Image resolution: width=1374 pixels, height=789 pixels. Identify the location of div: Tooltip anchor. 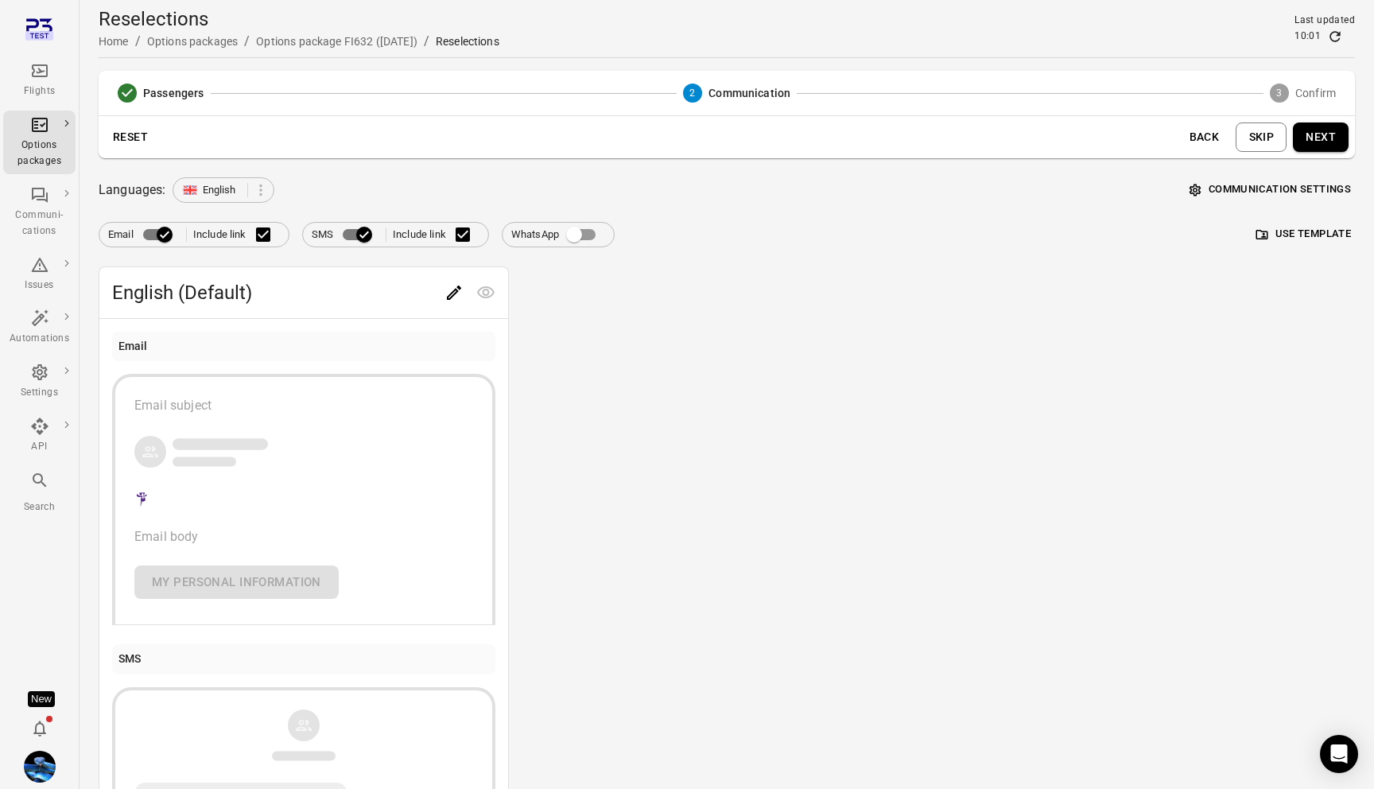
(41, 699).